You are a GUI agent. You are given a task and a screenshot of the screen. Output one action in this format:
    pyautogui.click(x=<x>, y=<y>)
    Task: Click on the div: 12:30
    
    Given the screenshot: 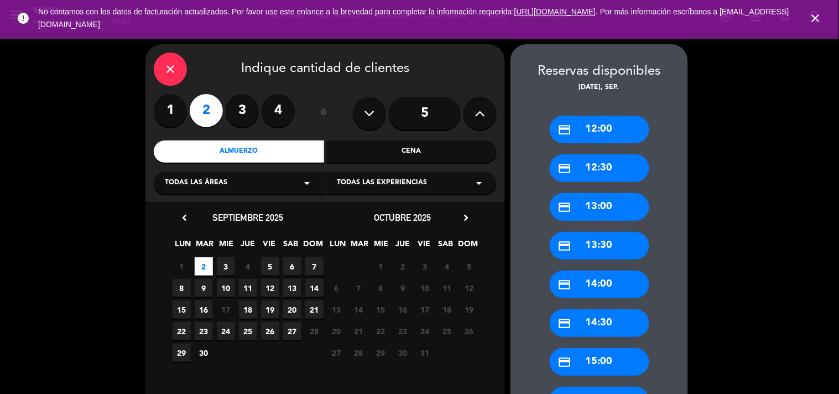 What is the action you would take?
    pyautogui.click(x=600, y=168)
    